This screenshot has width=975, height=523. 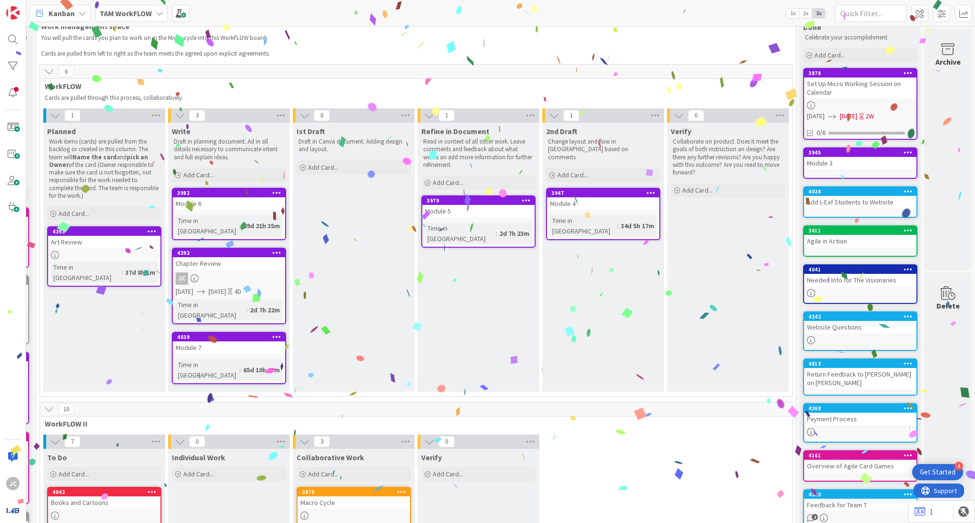 I want to click on div: 4242Website Questions, so click(x=860, y=323).